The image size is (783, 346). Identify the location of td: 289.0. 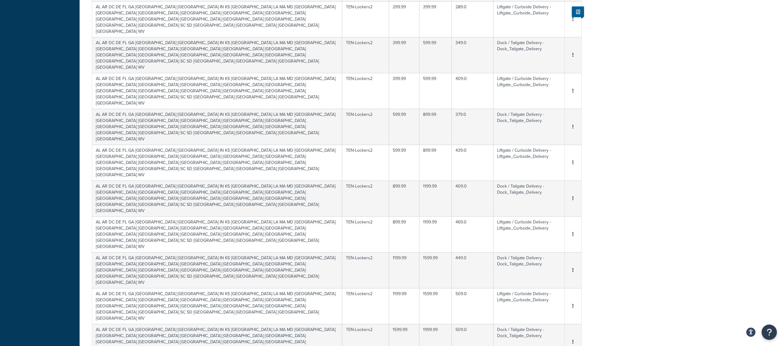
(473, 19).